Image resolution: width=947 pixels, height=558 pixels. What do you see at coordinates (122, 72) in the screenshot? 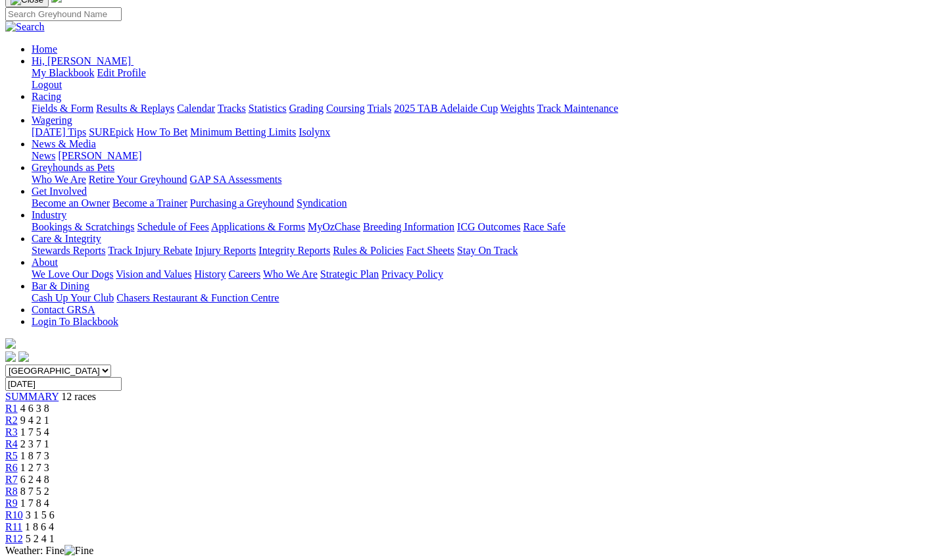
I see `a: Edit Profile` at bounding box center [122, 72].